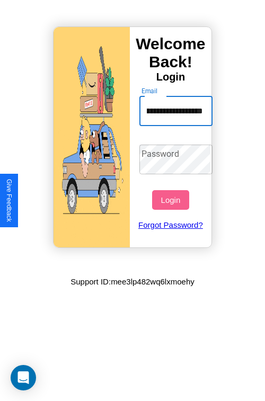  Describe the element at coordinates (171, 225) in the screenshot. I see `a: Forgot Password?` at that location.